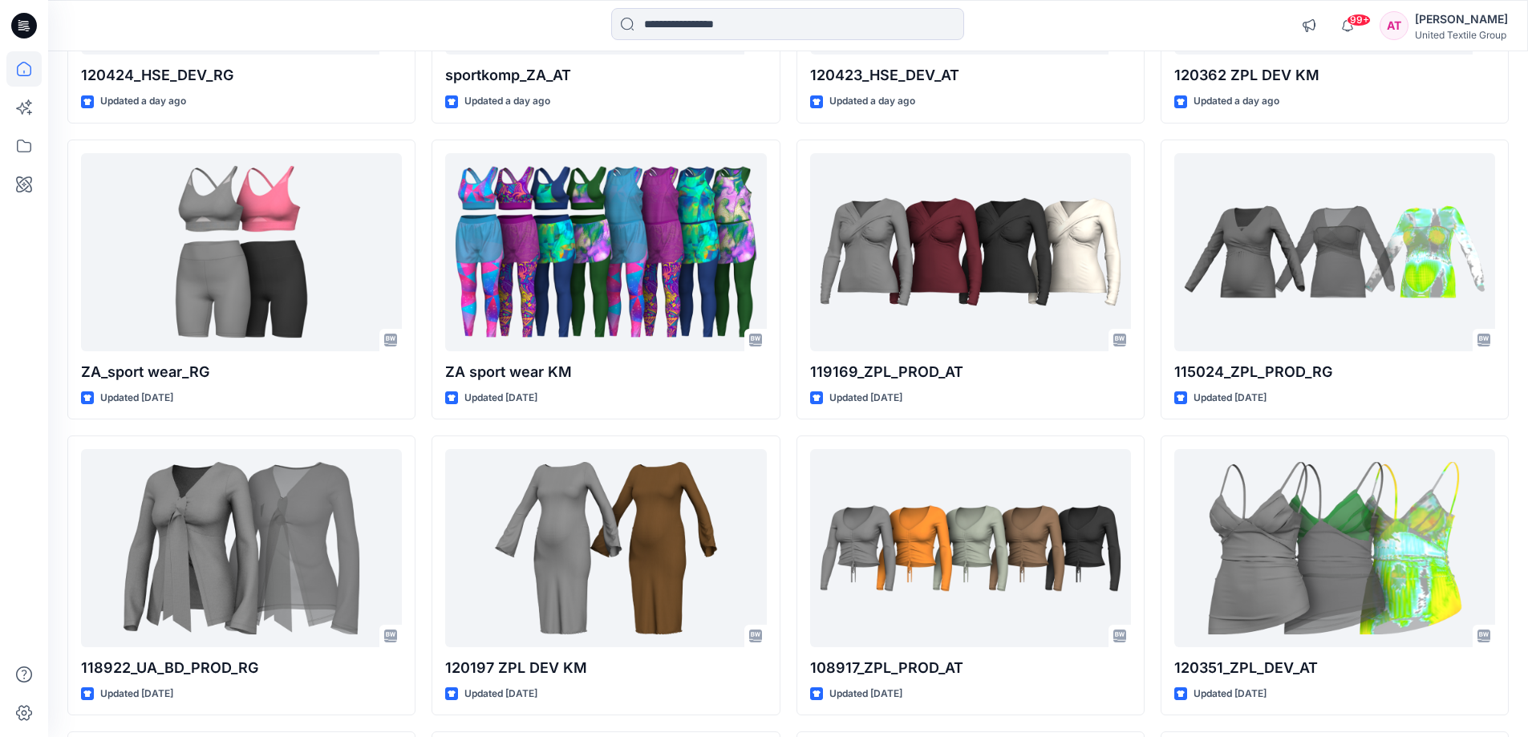  I want to click on p: 119169_ZPL_PROD_AT, so click(970, 372).